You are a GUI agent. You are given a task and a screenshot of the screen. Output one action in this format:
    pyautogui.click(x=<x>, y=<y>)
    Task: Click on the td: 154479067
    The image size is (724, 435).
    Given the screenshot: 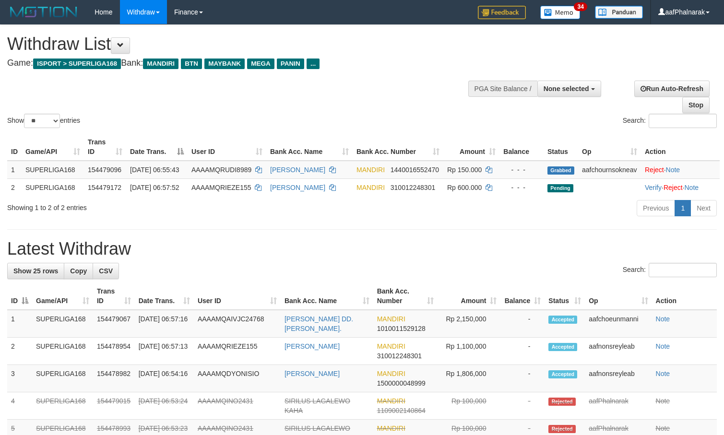 What is the action you would take?
    pyautogui.click(x=114, y=324)
    